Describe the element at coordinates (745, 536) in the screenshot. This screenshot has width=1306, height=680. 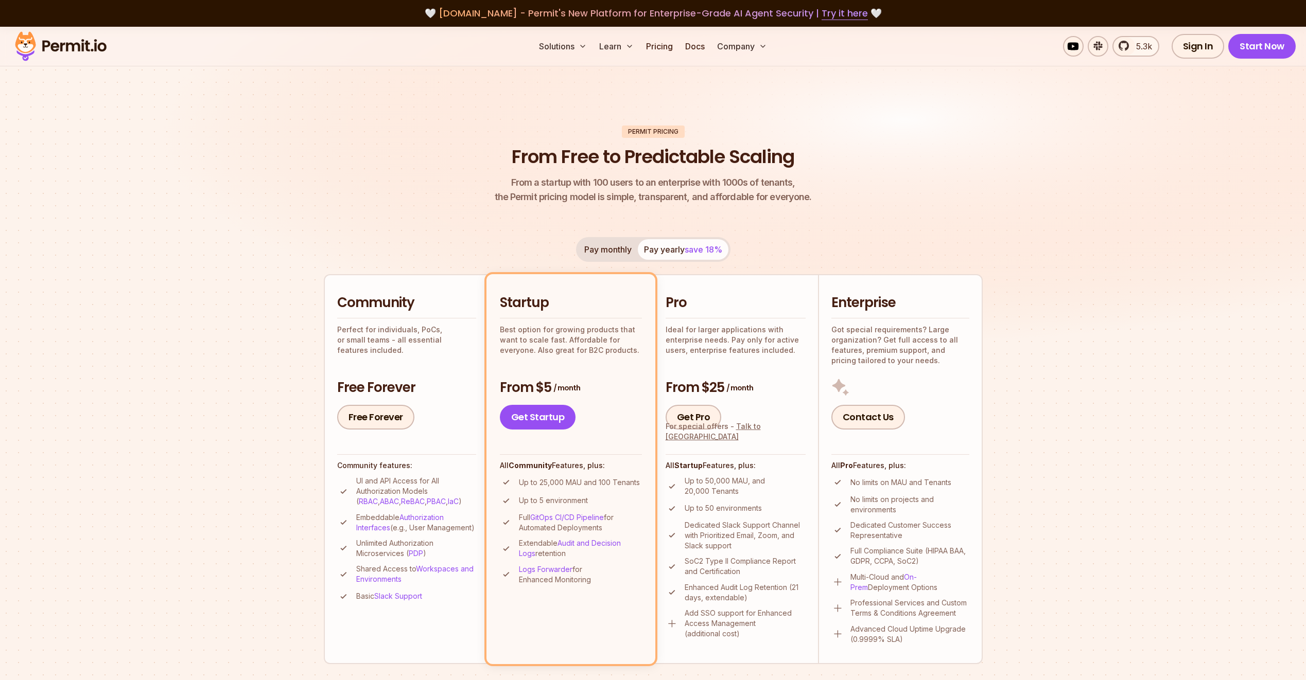
I see `p: Dedicated Slack Support Channel with Prioritized Email, Zoom, and Slack support` at that location.